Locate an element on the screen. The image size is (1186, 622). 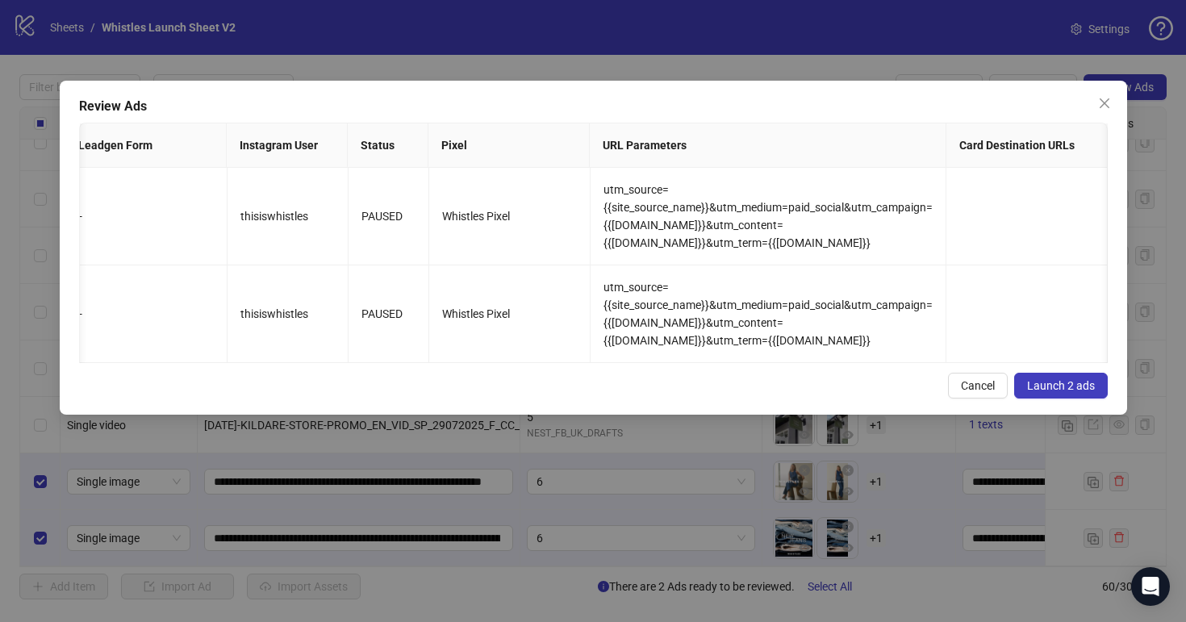
th: Pixel is located at coordinates (509, 145).